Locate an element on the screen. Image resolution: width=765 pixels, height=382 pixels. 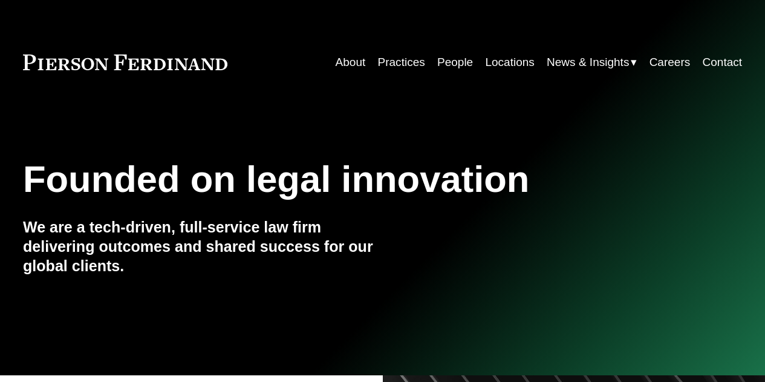
h1: Founded on legal innovation is located at coordinates (322, 179).